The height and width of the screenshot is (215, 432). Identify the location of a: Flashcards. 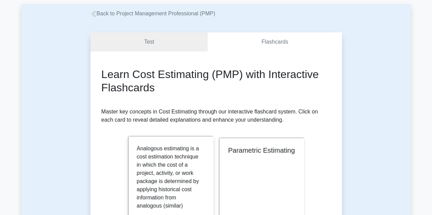
(274, 42).